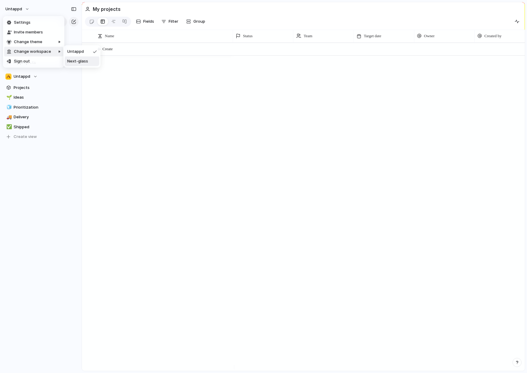  What do you see at coordinates (76, 52) in the screenshot?
I see `span: Untappd` at bounding box center [76, 52].